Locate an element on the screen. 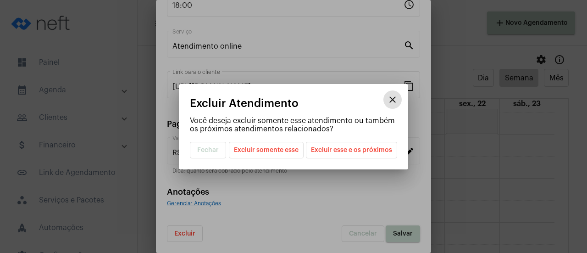 The width and height of the screenshot is (587, 253). span: Excluir Atendimento is located at coordinates (244, 103).